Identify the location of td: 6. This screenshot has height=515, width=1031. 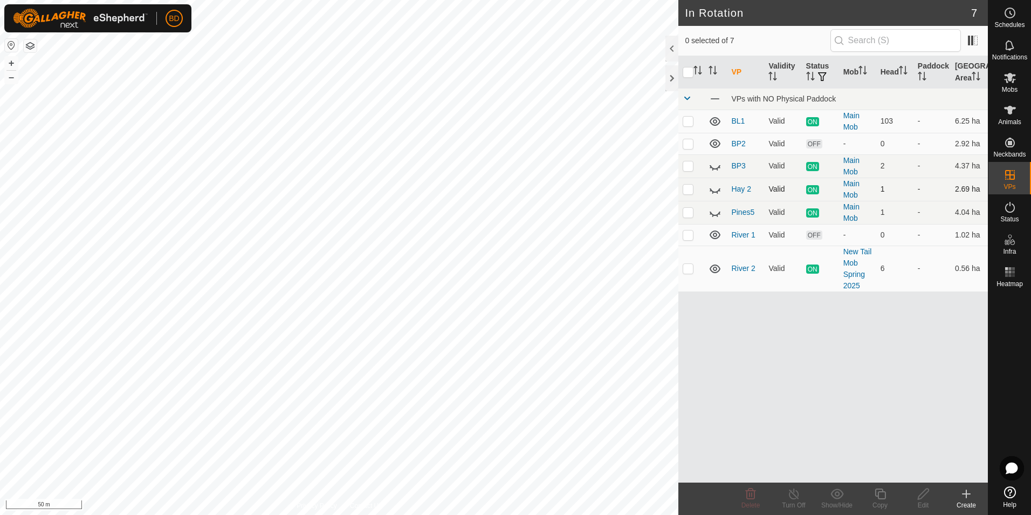
(895, 268).